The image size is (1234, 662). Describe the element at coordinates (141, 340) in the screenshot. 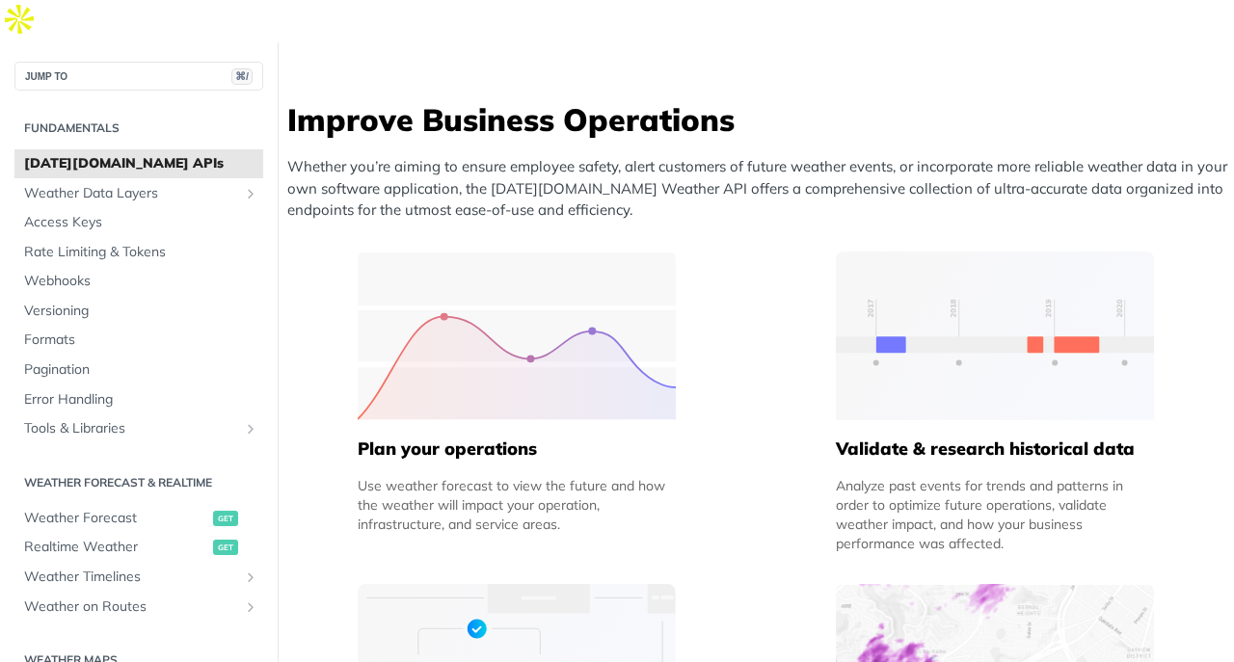

I see `span: Formats` at that location.